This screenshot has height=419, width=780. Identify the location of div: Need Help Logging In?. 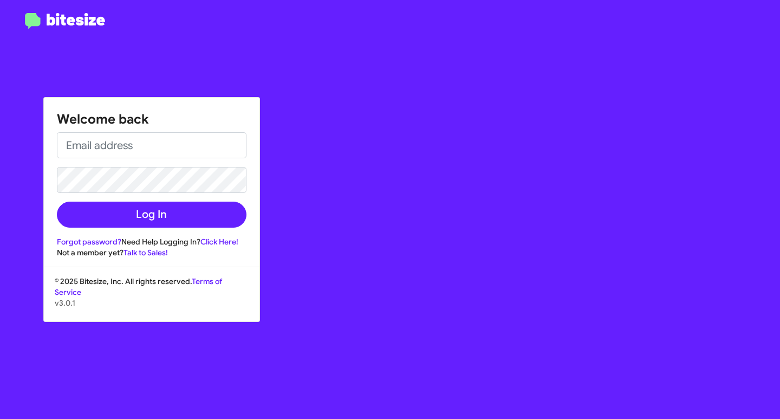
(152, 242).